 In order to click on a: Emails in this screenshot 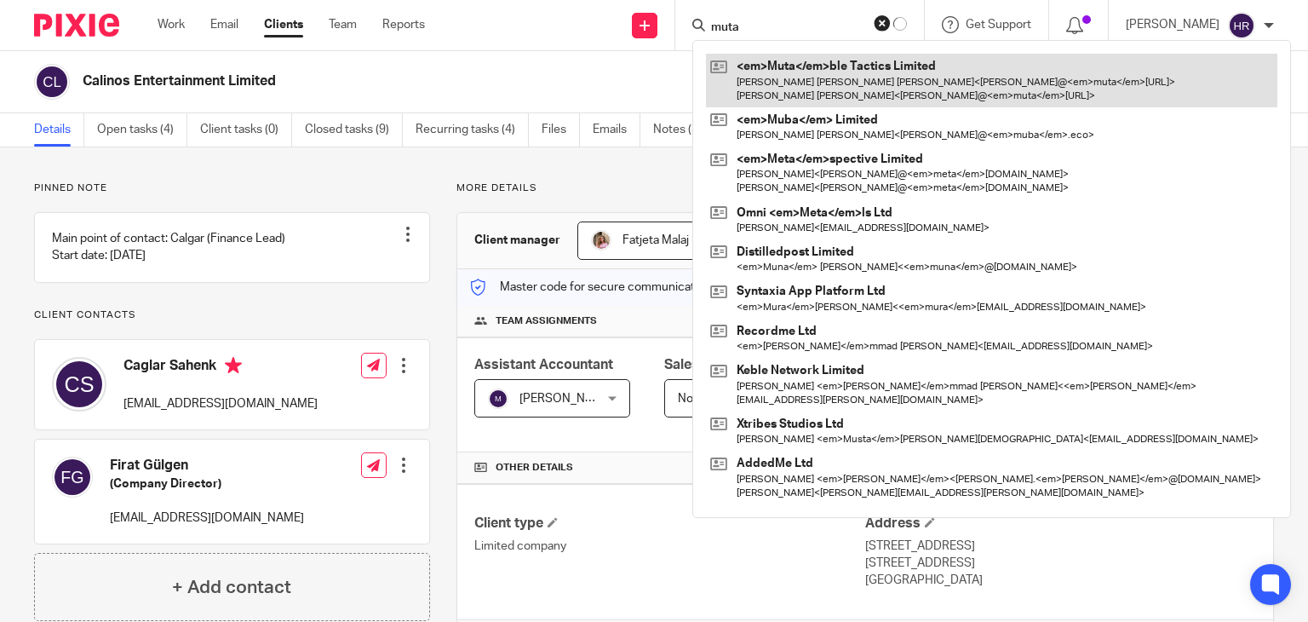, I will do `click(617, 129)`.